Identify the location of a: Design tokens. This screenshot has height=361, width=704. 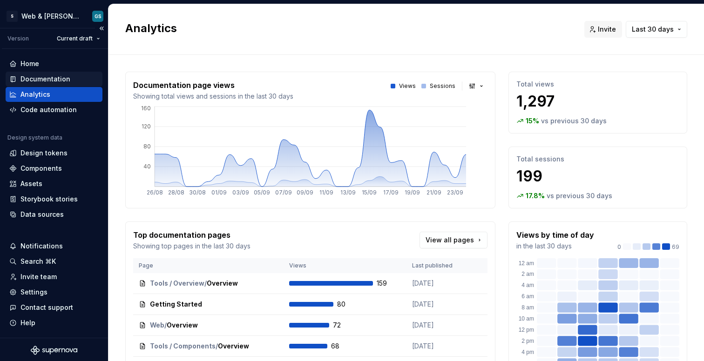
(54, 153).